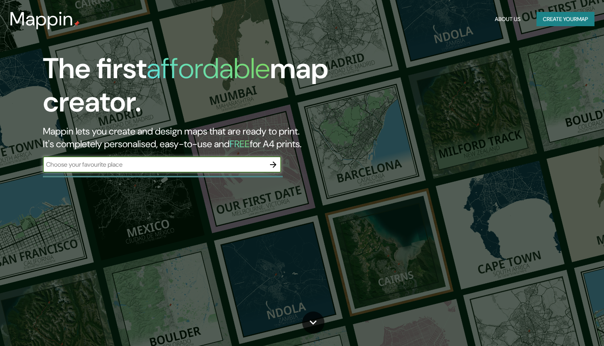  What do you see at coordinates (154, 164) in the screenshot?
I see `input: Choose your favourite place` at bounding box center [154, 164].